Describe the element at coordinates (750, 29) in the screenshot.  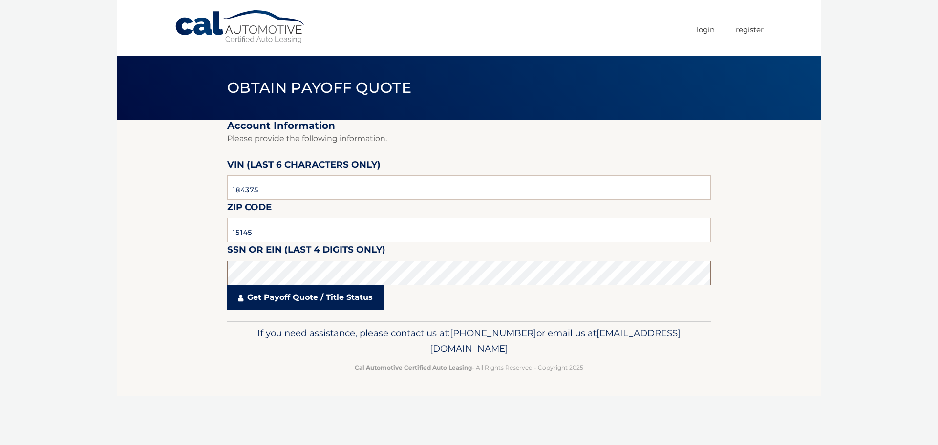
I see `a: Register` at that location.